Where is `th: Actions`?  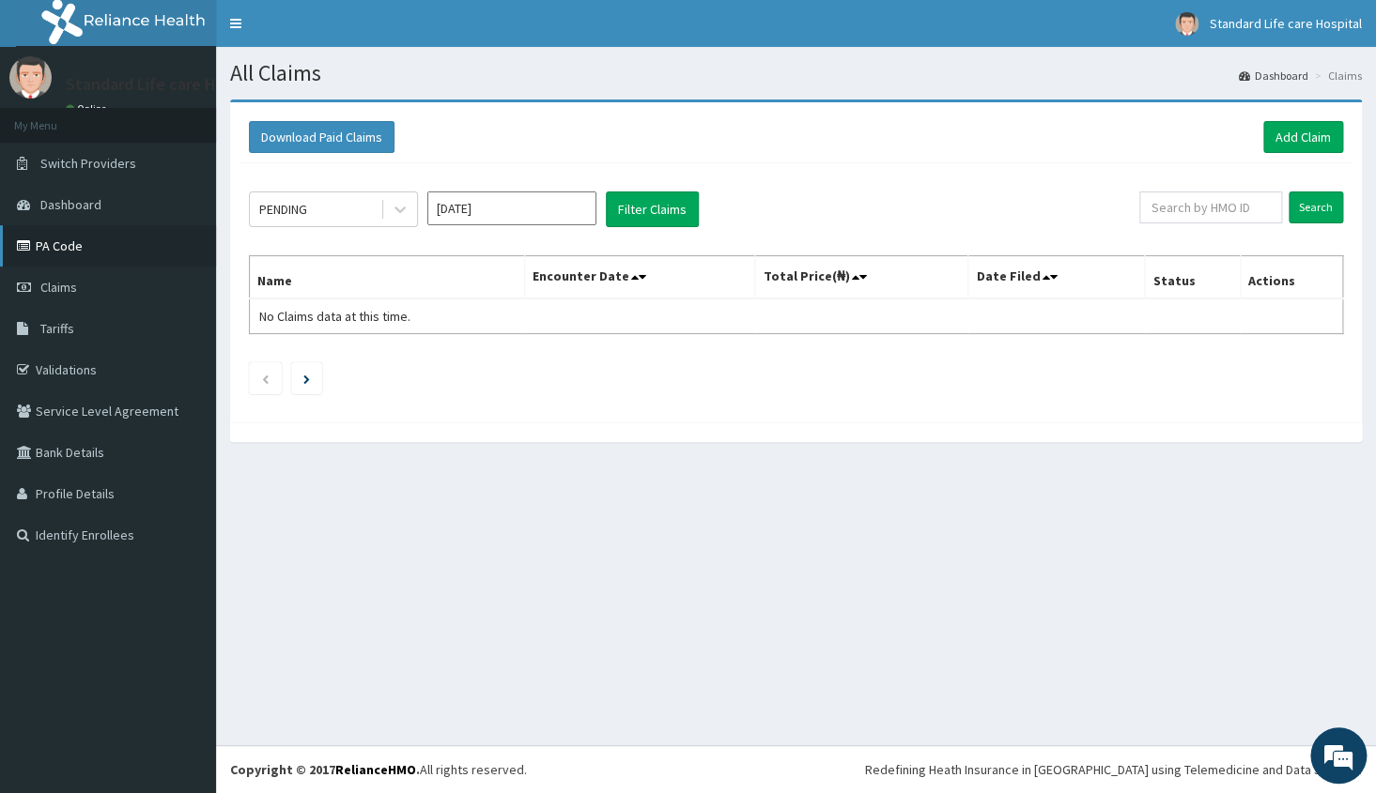
th: Actions is located at coordinates (1291, 278).